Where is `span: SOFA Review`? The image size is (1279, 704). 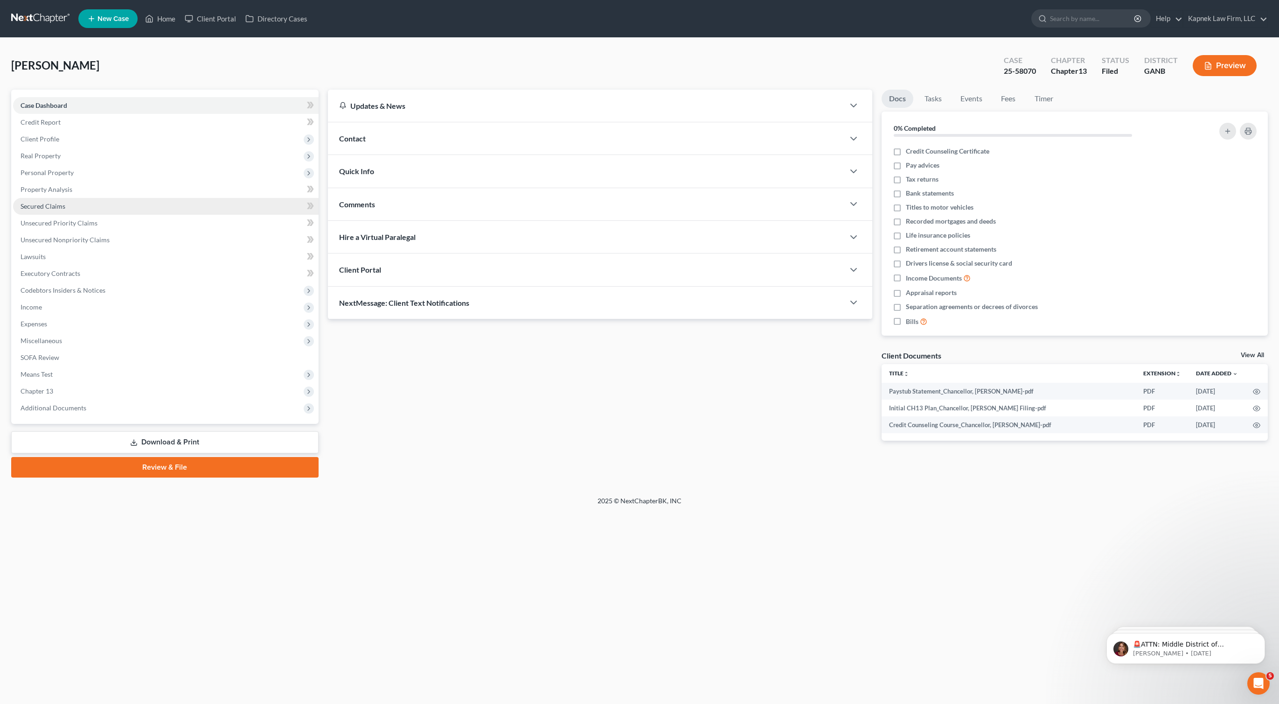
span: SOFA Review is located at coordinates (40, 357).